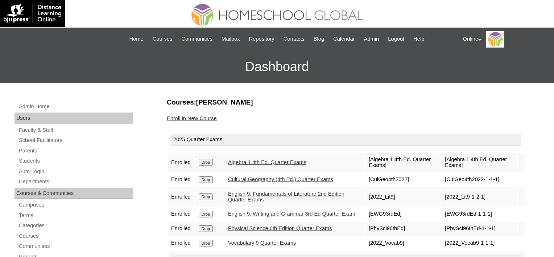  I want to click on td: [CulGeo4th2022], so click(403, 180).